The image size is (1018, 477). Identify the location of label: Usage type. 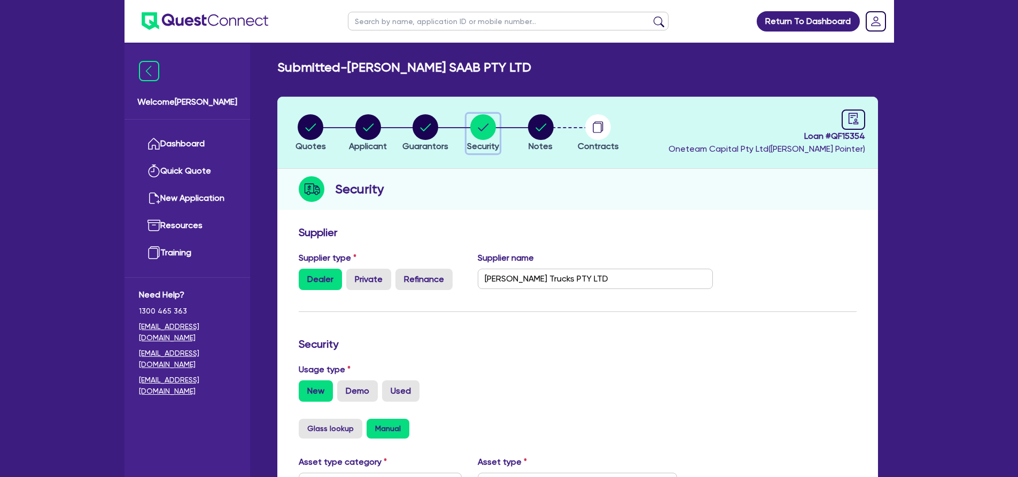
(324, 370).